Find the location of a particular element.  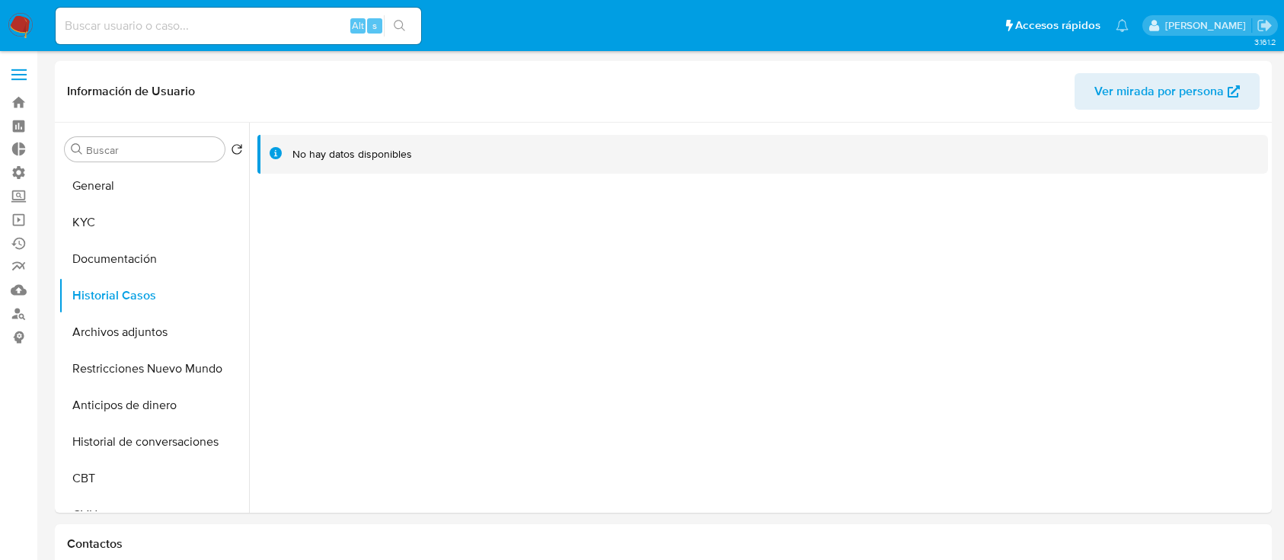

button: Restricciones Nuevo Mundo is located at coordinates (154, 369).